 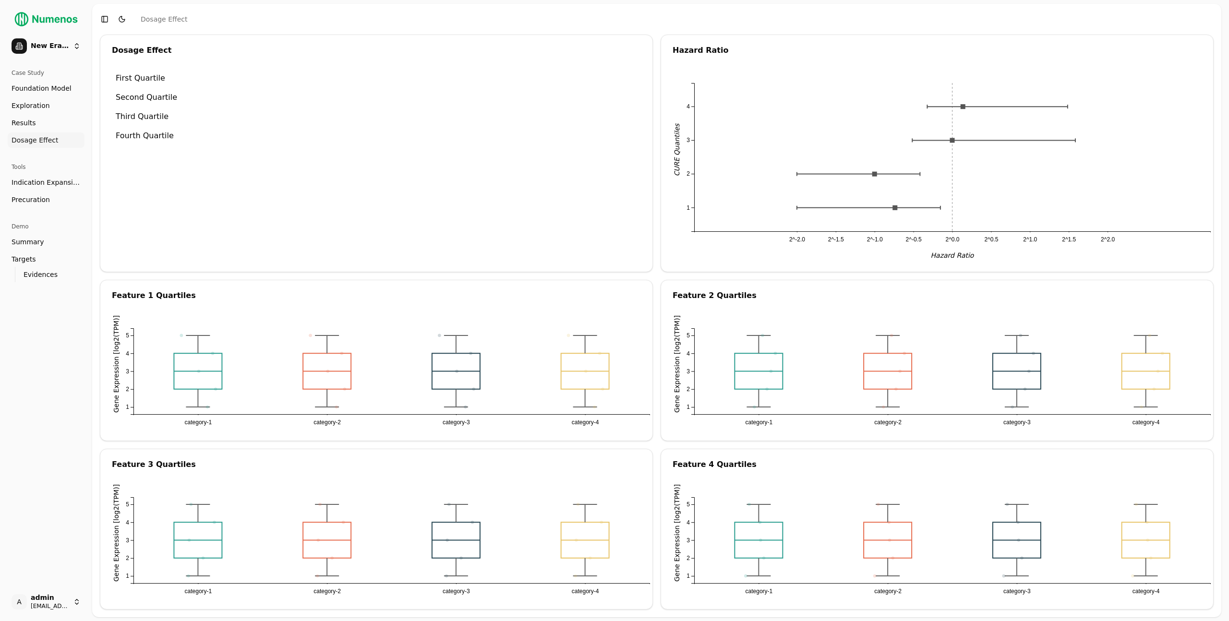 What do you see at coordinates (46, 259) in the screenshot?
I see `a: Targets` at bounding box center [46, 259].